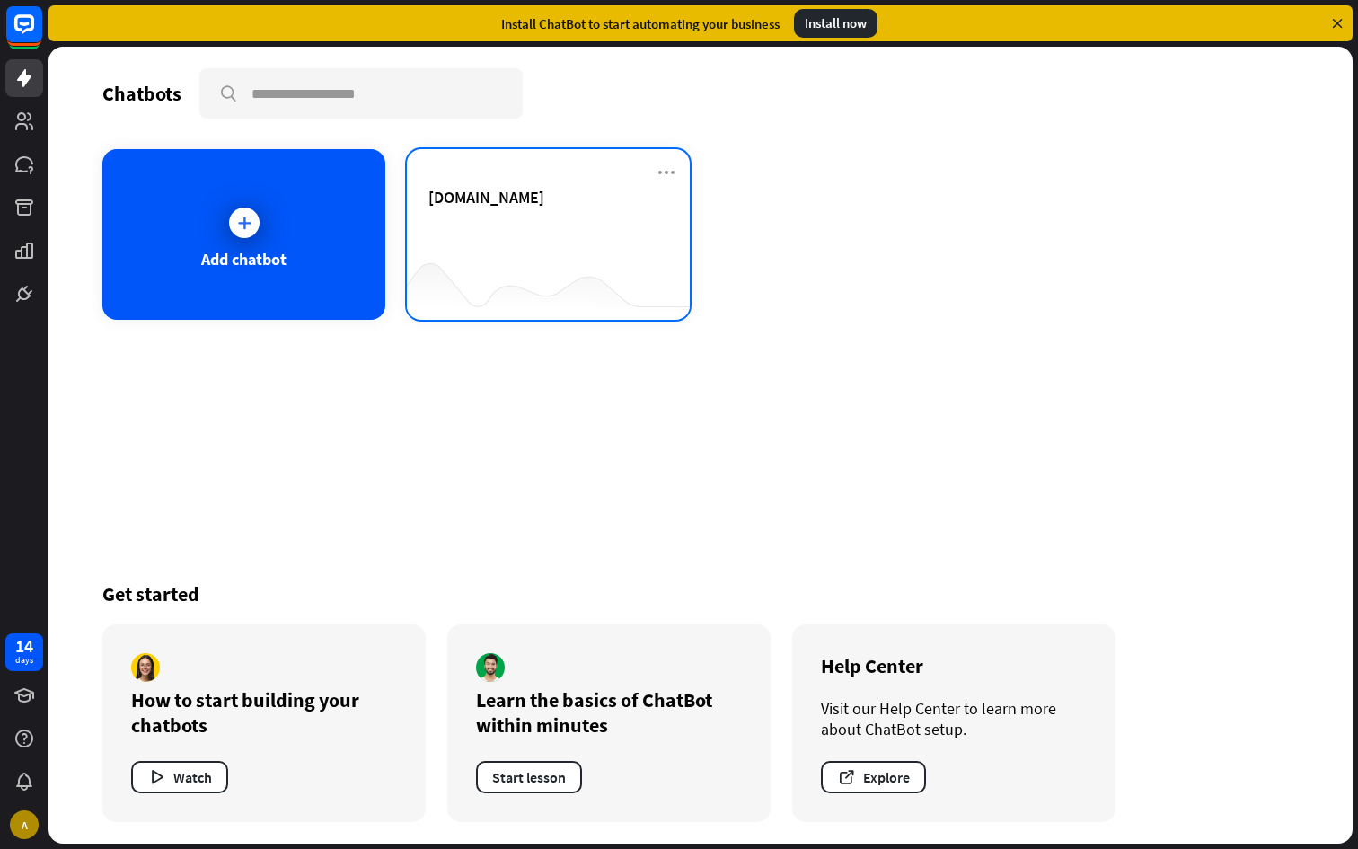 The width and height of the screenshot is (1358, 849). What do you see at coordinates (954, 665) in the screenshot?
I see `div: Help Center` at bounding box center [954, 665].